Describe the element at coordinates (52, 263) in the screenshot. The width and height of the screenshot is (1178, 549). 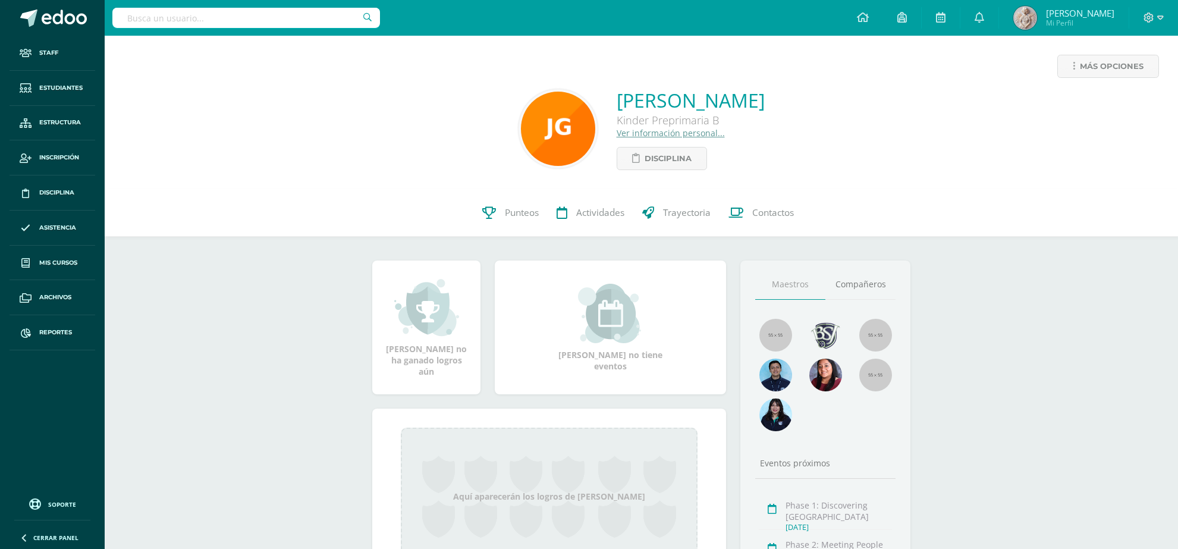
I see `a: Mis cursos` at that location.